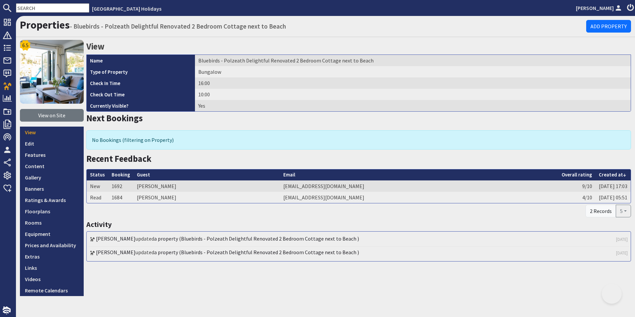 The height and width of the screenshot is (317, 635). I want to click on th: Name, so click(141, 60).